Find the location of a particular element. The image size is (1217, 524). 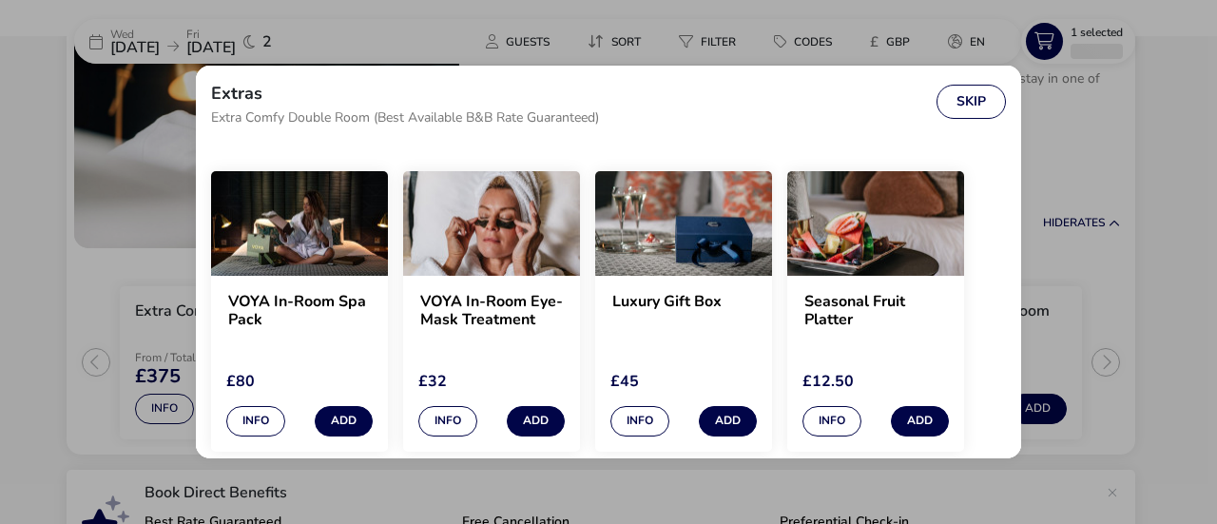

span: £80 is located at coordinates (240, 381).